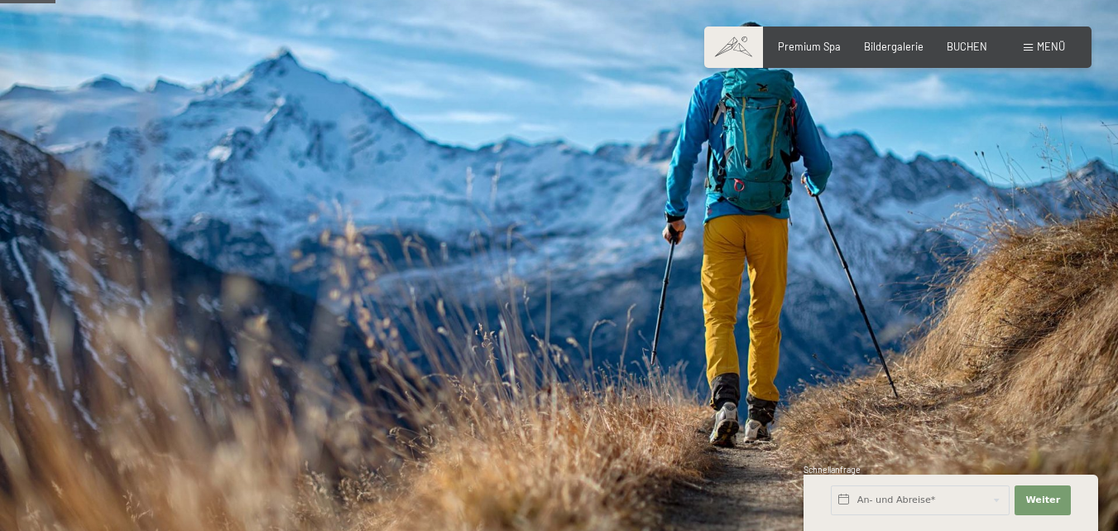  I want to click on span: Weiter, so click(1043, 500).